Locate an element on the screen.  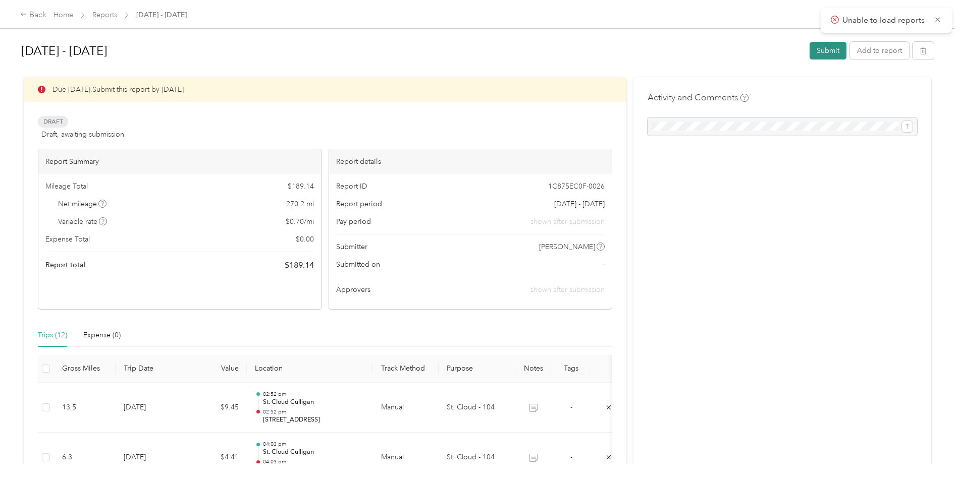
span: Draft, awaiting submission is located at coordinates (83, 134).